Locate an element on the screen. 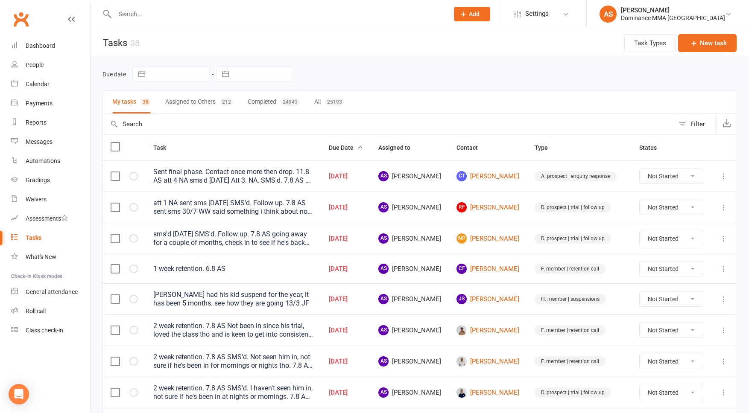 Image resolution: width=749 pixels, height=413 pixels. a: Waivers is located at coordinates (50, 199).